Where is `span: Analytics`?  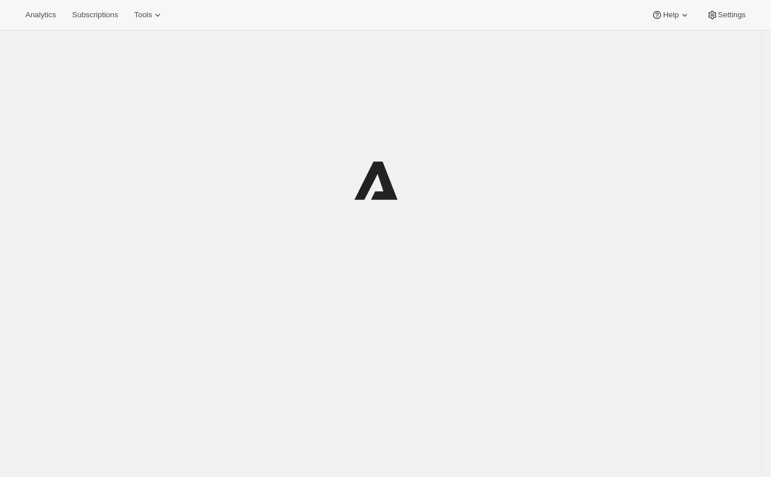
span: Analytics is located at coordinates (40, 15).